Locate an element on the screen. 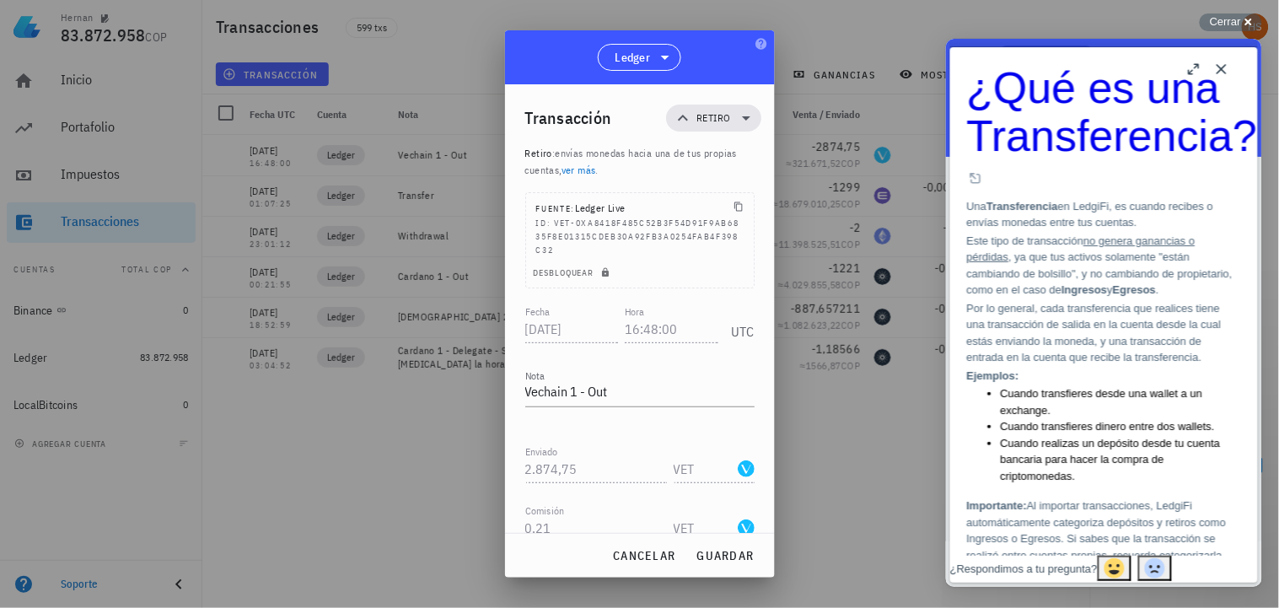 The width and height of the screenshot is (1279, 608). button: Send feedback: No. For "¿Respondimos a tu pregunta?" is located at coordinates (209, 529).